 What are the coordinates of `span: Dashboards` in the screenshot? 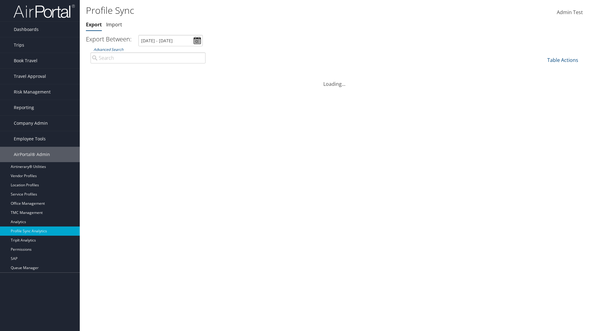 It's located at (26, 29).